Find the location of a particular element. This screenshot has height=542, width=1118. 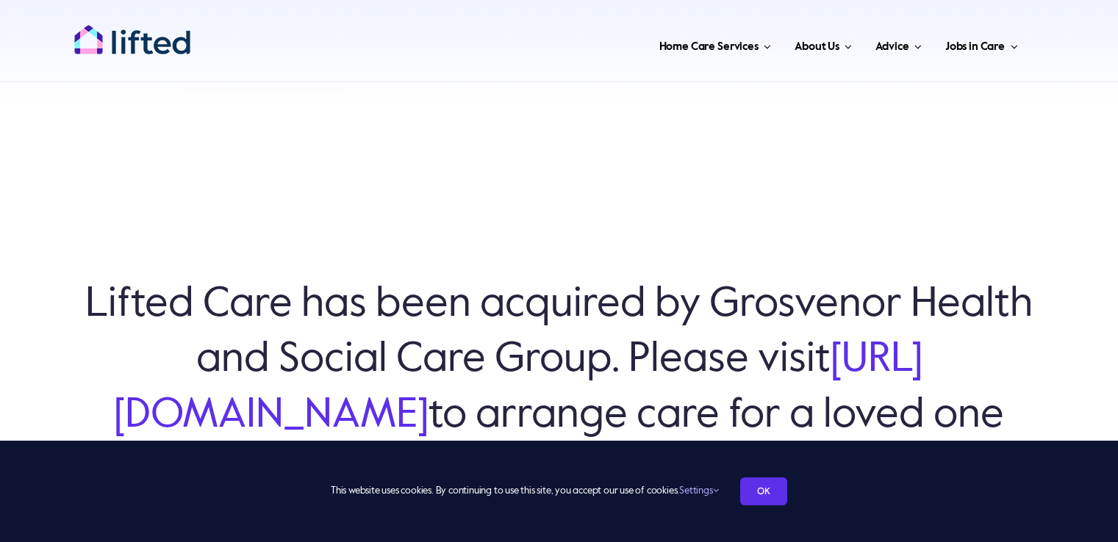

a: Advice is located at coordinates (898, 44).